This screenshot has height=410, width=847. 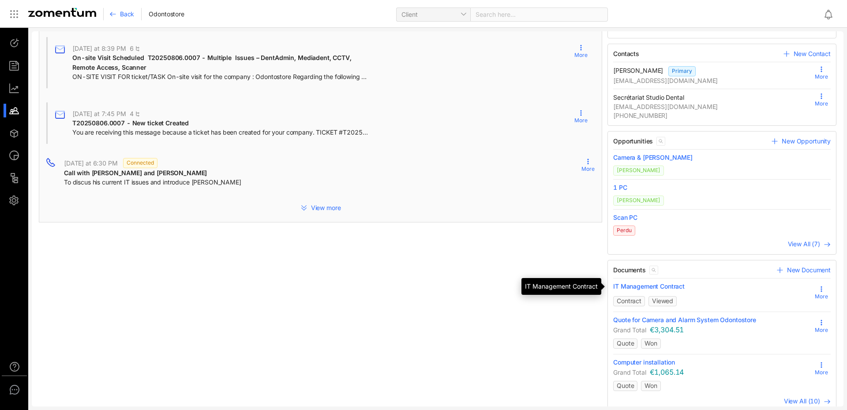 I want to click on span: 1 PC, so click(x=721, y=187).